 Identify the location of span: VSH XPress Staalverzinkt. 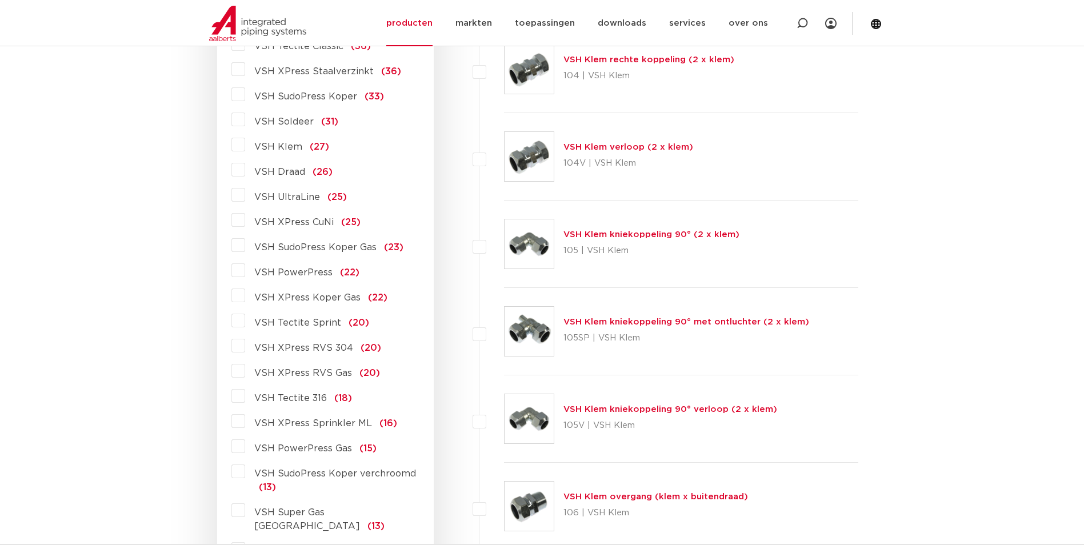
(314, 71).